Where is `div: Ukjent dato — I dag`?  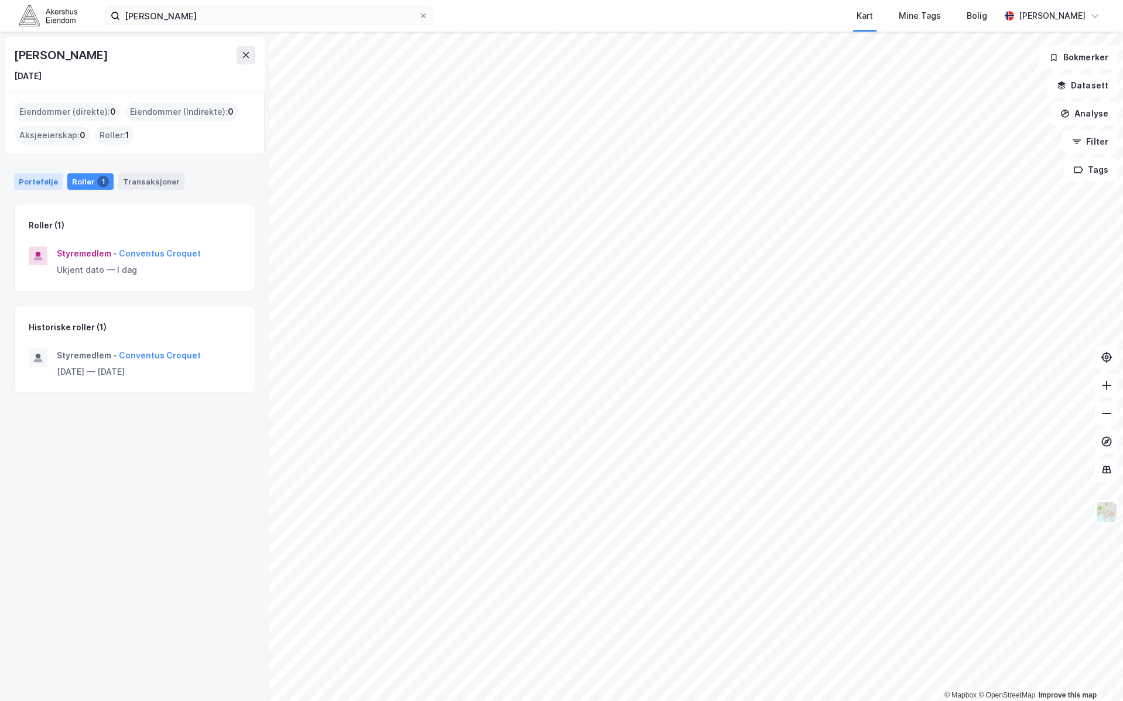 div: Ukjent dato — I dag is located at coordinates (149, 270).